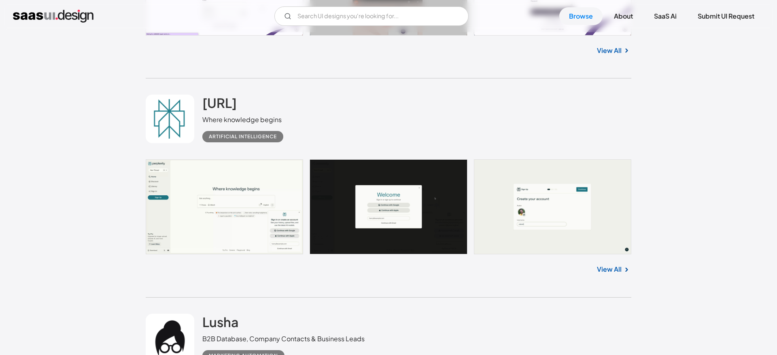 This screenshot has width=777, height=355. I want to click on a: Browse, so click(581, 16).